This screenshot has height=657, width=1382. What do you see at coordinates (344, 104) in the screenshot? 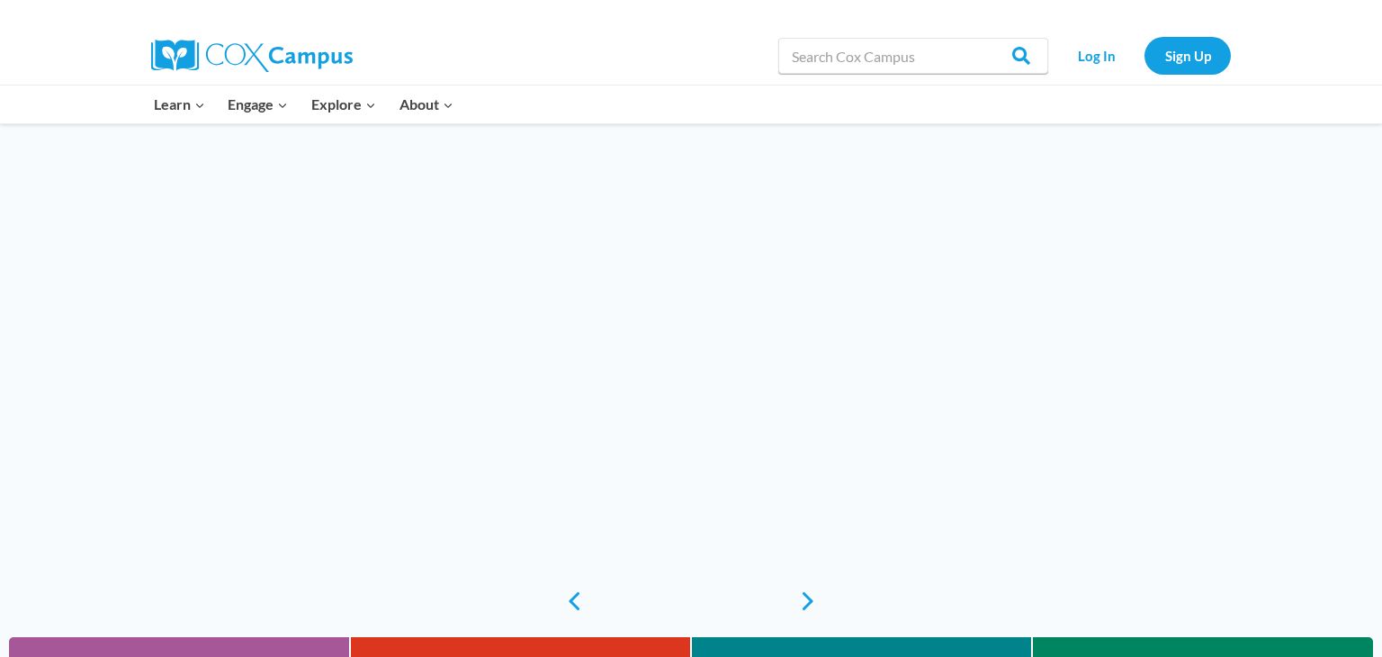
I see `span: Explore` at bounding box center [344, 104].